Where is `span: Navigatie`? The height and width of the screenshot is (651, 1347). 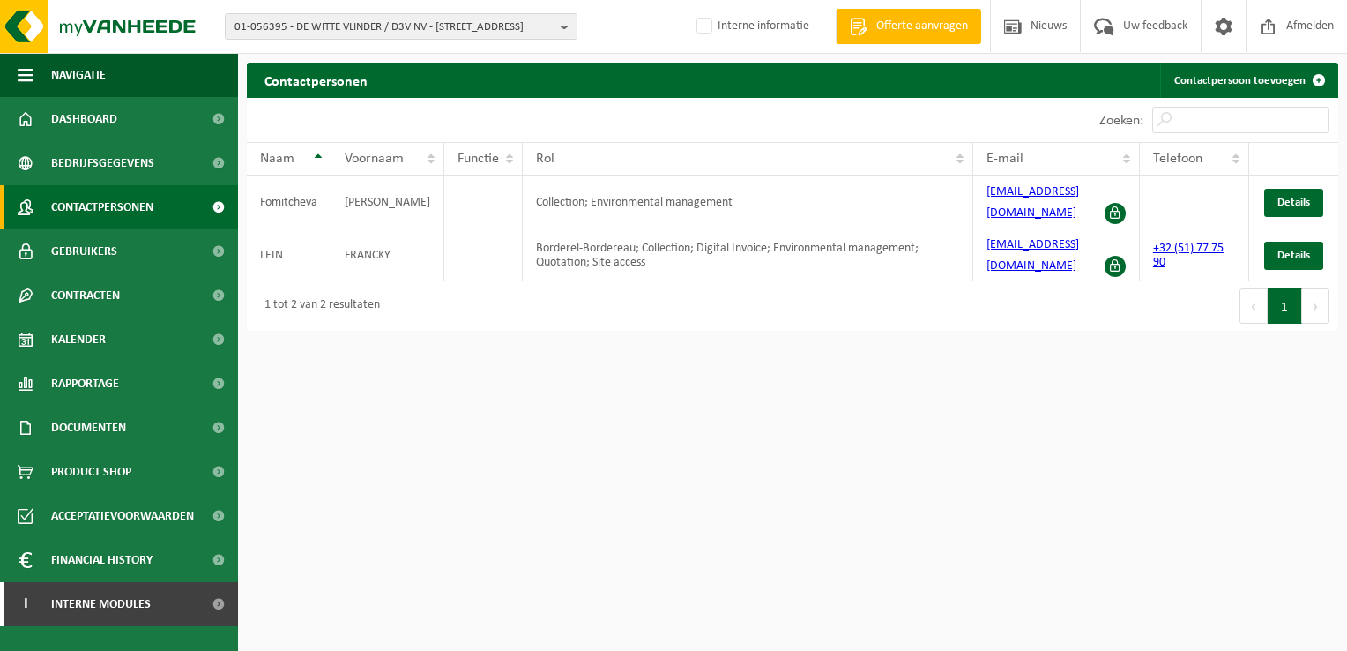 span: Navigatie is located at coordinates (78, 75).